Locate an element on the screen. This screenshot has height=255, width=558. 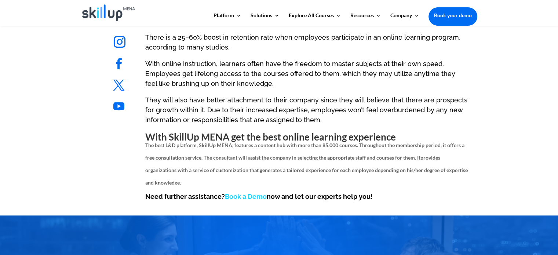
a: Solutions is located at coordinates (265, 19).